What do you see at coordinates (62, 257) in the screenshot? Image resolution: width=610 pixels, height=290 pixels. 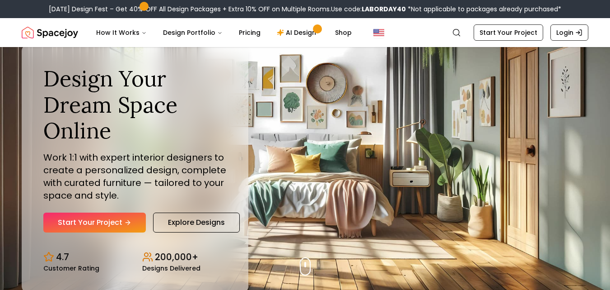 I see `p: 4.7` at bounding box center [62, 257].